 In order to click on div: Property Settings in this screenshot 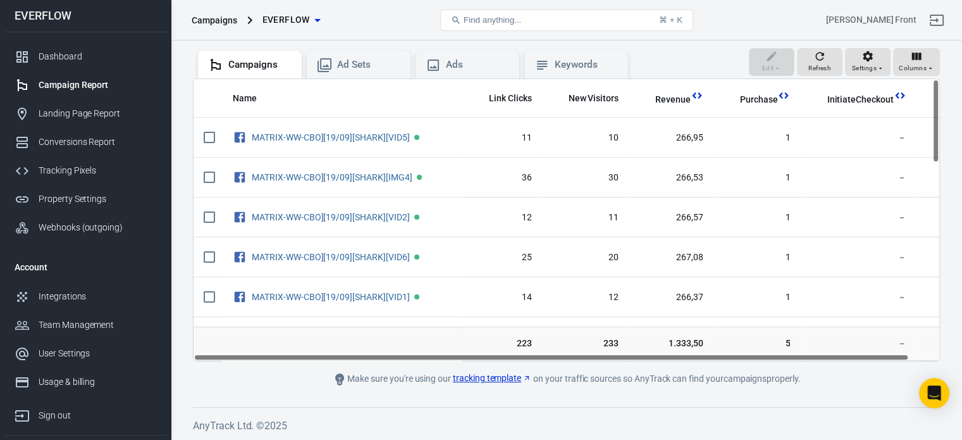, I will do `click(97, 199)`.